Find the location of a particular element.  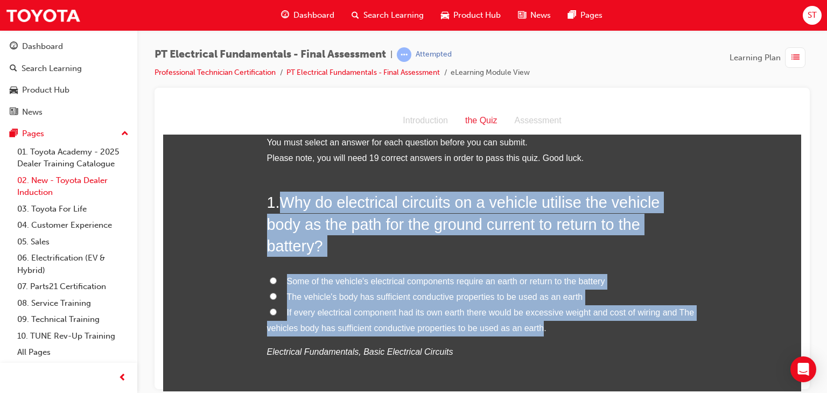

div: the Quiz is located at coordinates (318, 13).